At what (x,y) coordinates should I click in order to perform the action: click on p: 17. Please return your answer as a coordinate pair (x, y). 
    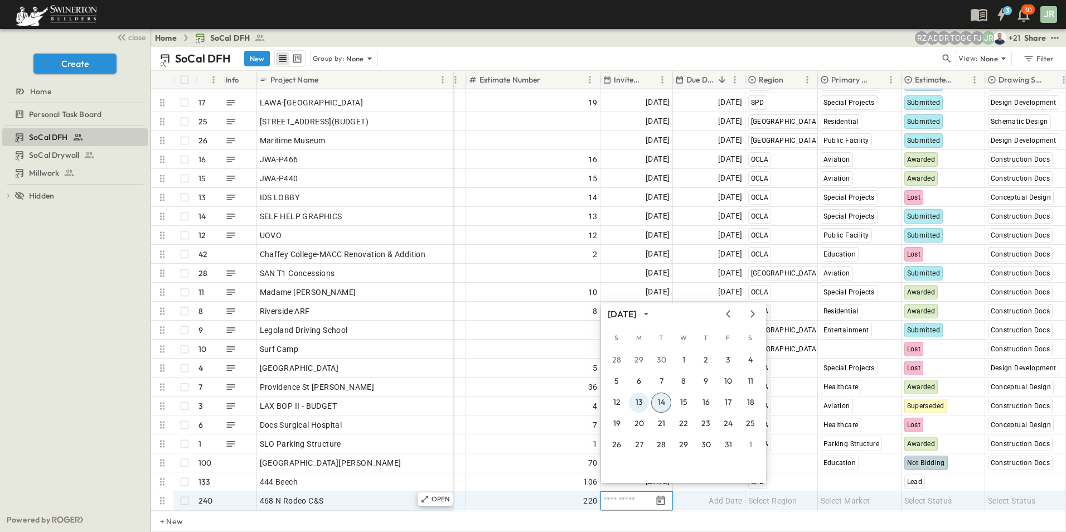
    Looking at the image, I should click on (202, 103).